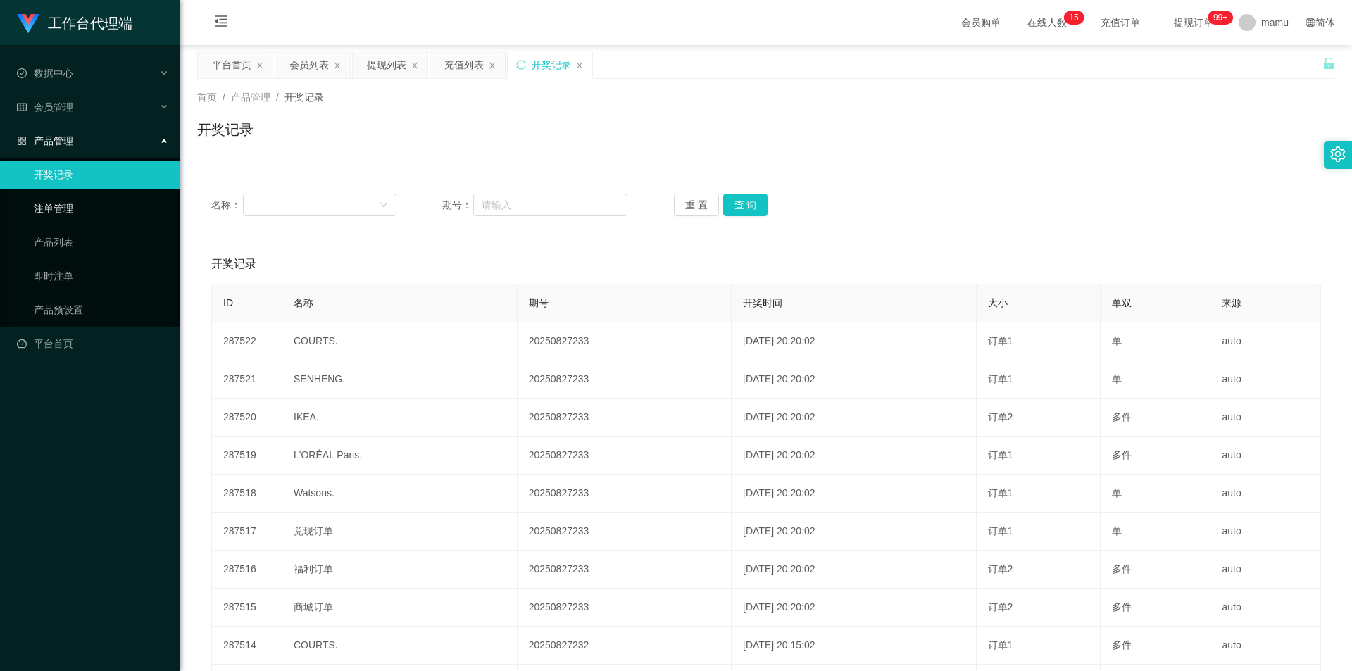 This screenshot has height=671, width=1352. Describe the element at coordinates (247, 455) in the screenshot. I see `td: 287519` at that location.